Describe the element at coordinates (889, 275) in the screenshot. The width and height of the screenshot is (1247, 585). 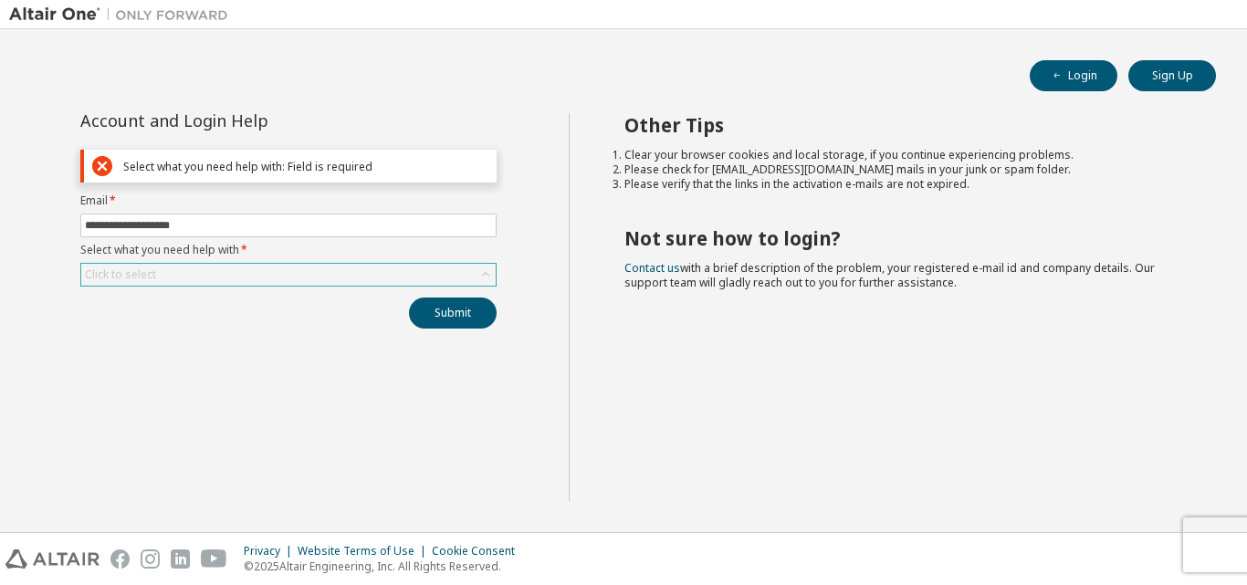
I see `span: with a brief description of the problem, your registered e-mail id and company details. Our suppo...` at that location.